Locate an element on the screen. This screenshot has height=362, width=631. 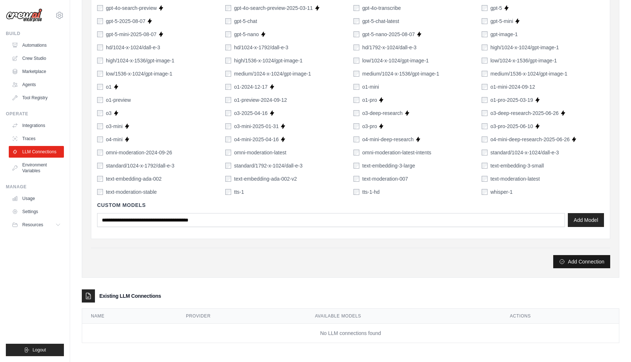
input: omni-moderation-latest is located at coordinates (228, 153).